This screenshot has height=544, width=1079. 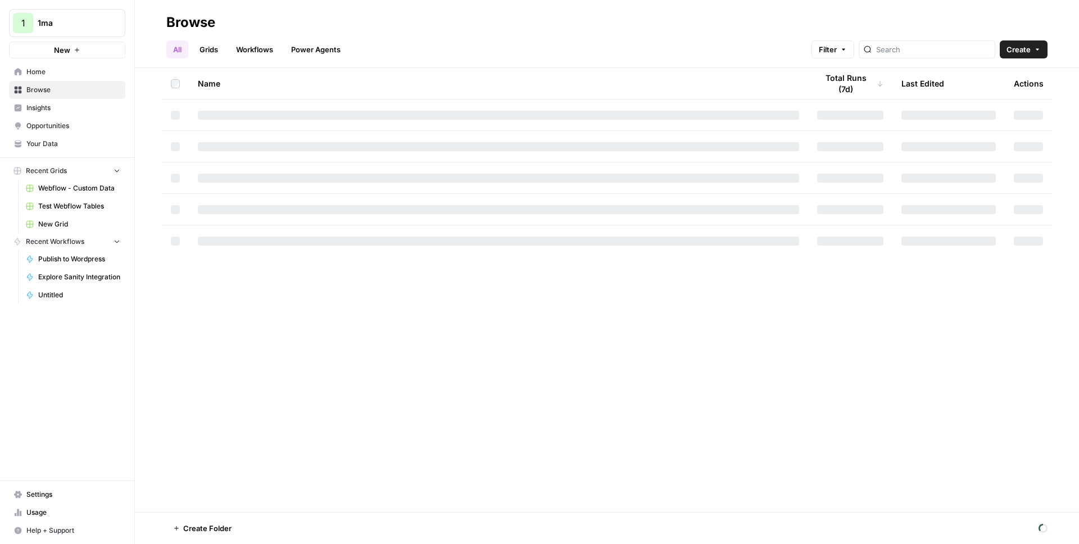 I want to click on div: Name, so click(x=498, y=83).